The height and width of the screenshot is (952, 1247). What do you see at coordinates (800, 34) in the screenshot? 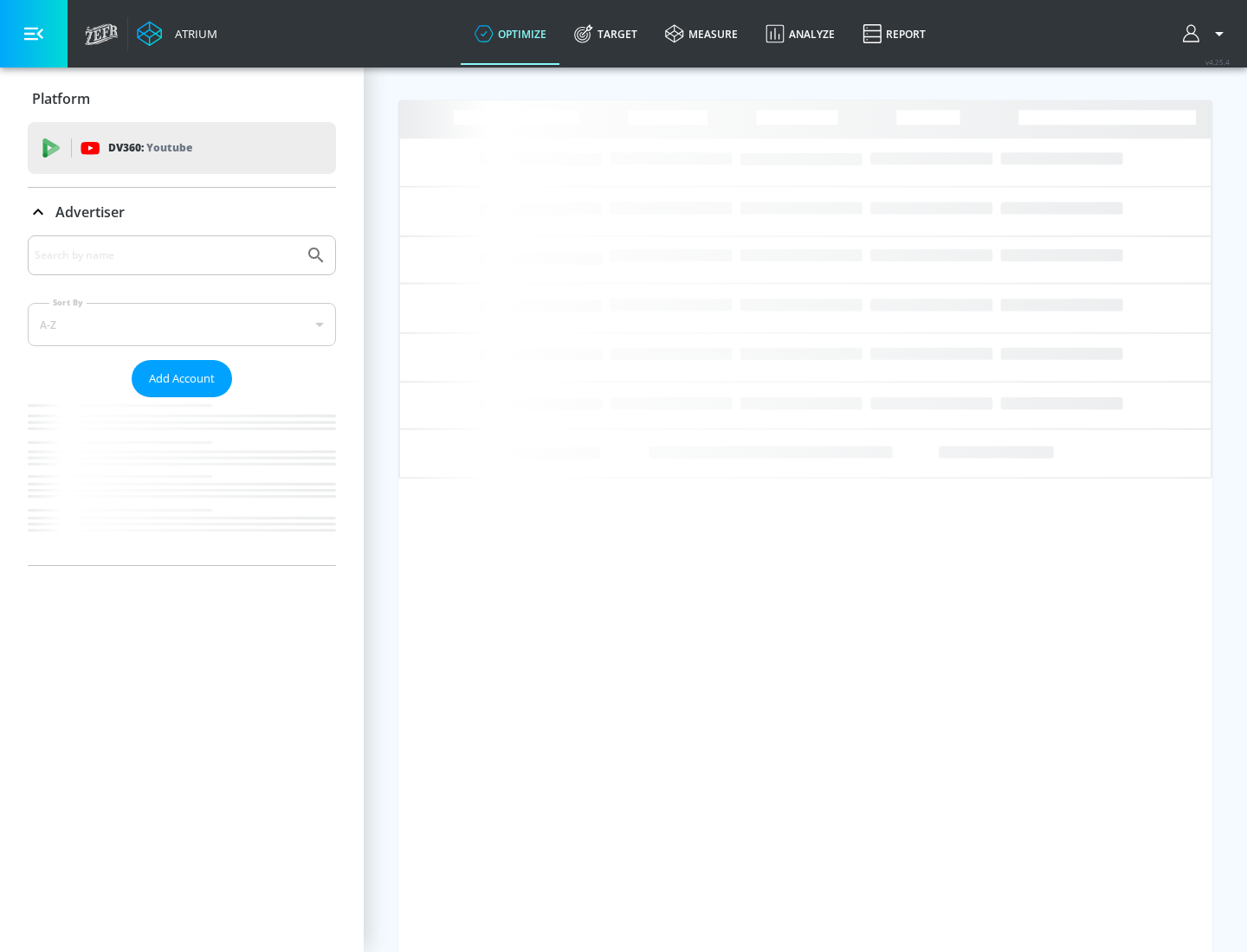
I see `a: Analyze` at bounding box center [800, 34].